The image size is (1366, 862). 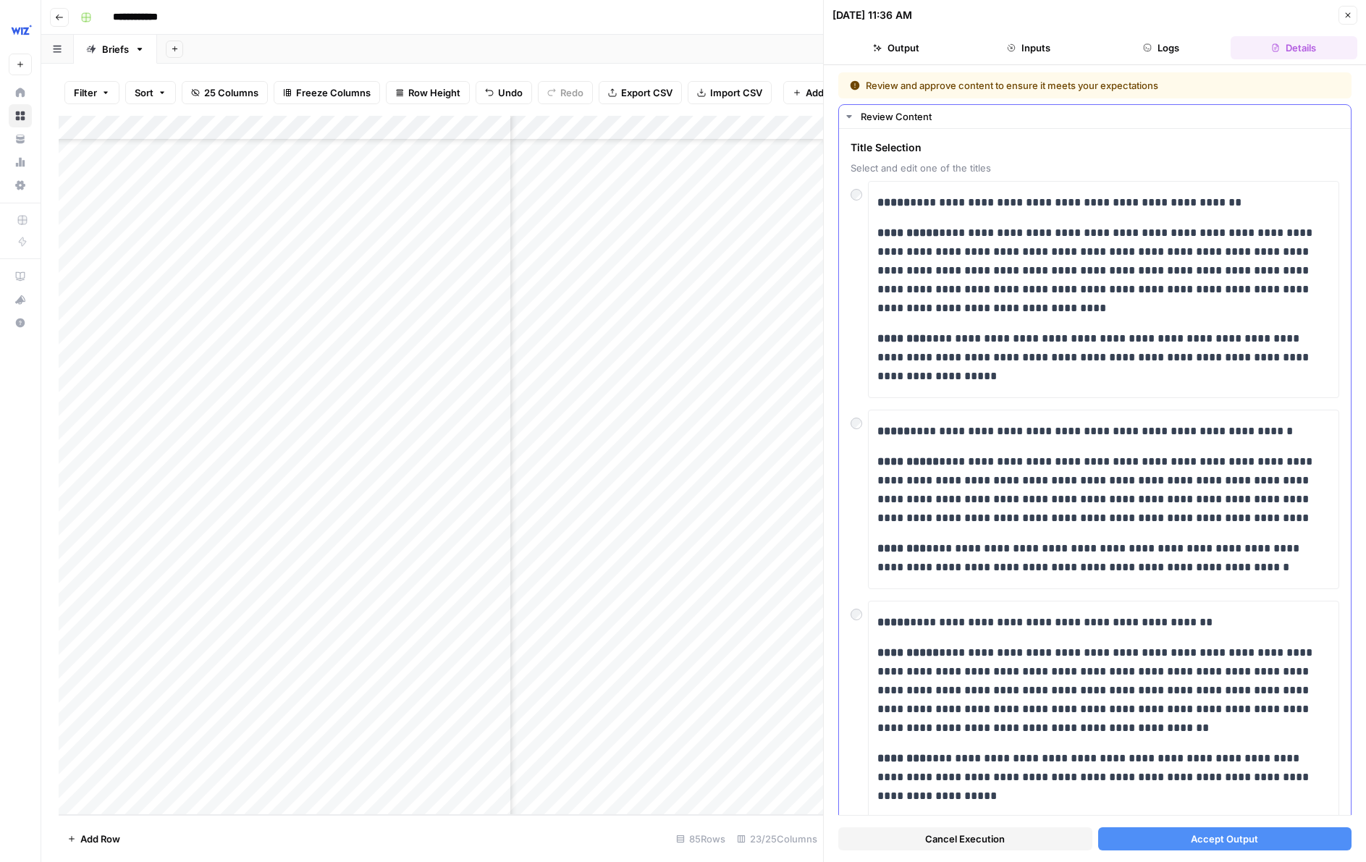 I want to click on div: Review and approve content to ensure it meets your expectations, so click(x=1050, y=85).